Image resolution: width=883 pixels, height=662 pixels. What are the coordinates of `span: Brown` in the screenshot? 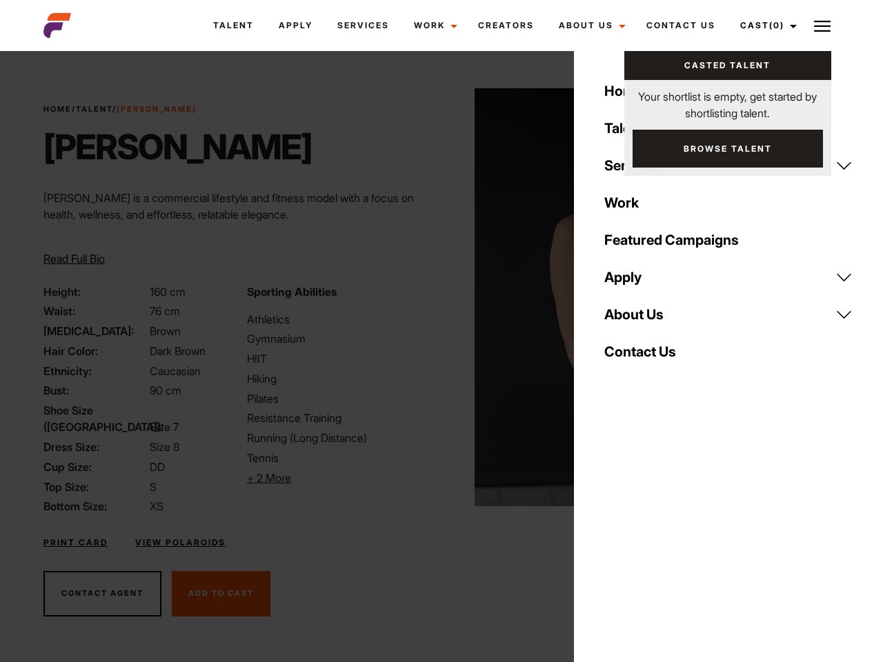 It's located at (165, 331).